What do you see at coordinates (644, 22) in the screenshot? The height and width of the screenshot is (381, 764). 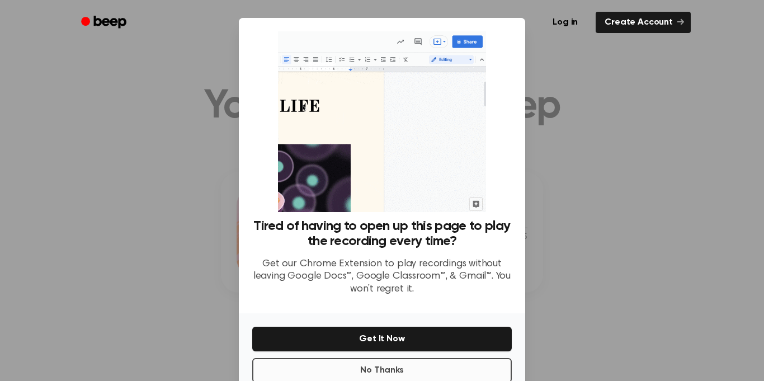 I see `a: Create Account` at bounding box center [644, 22].